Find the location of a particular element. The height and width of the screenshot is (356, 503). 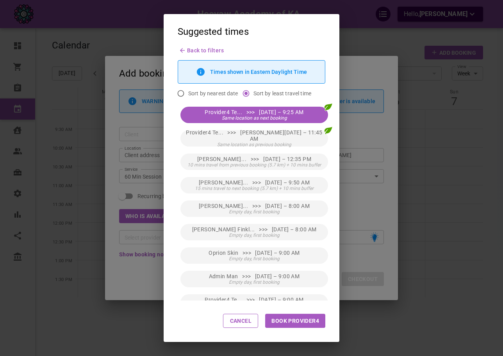

span: Same location as next booking is located at coordinates (254, 118).